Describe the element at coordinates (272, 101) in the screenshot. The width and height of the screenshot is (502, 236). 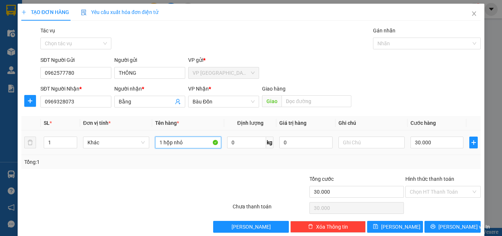
I see `span: Giao` at that location.